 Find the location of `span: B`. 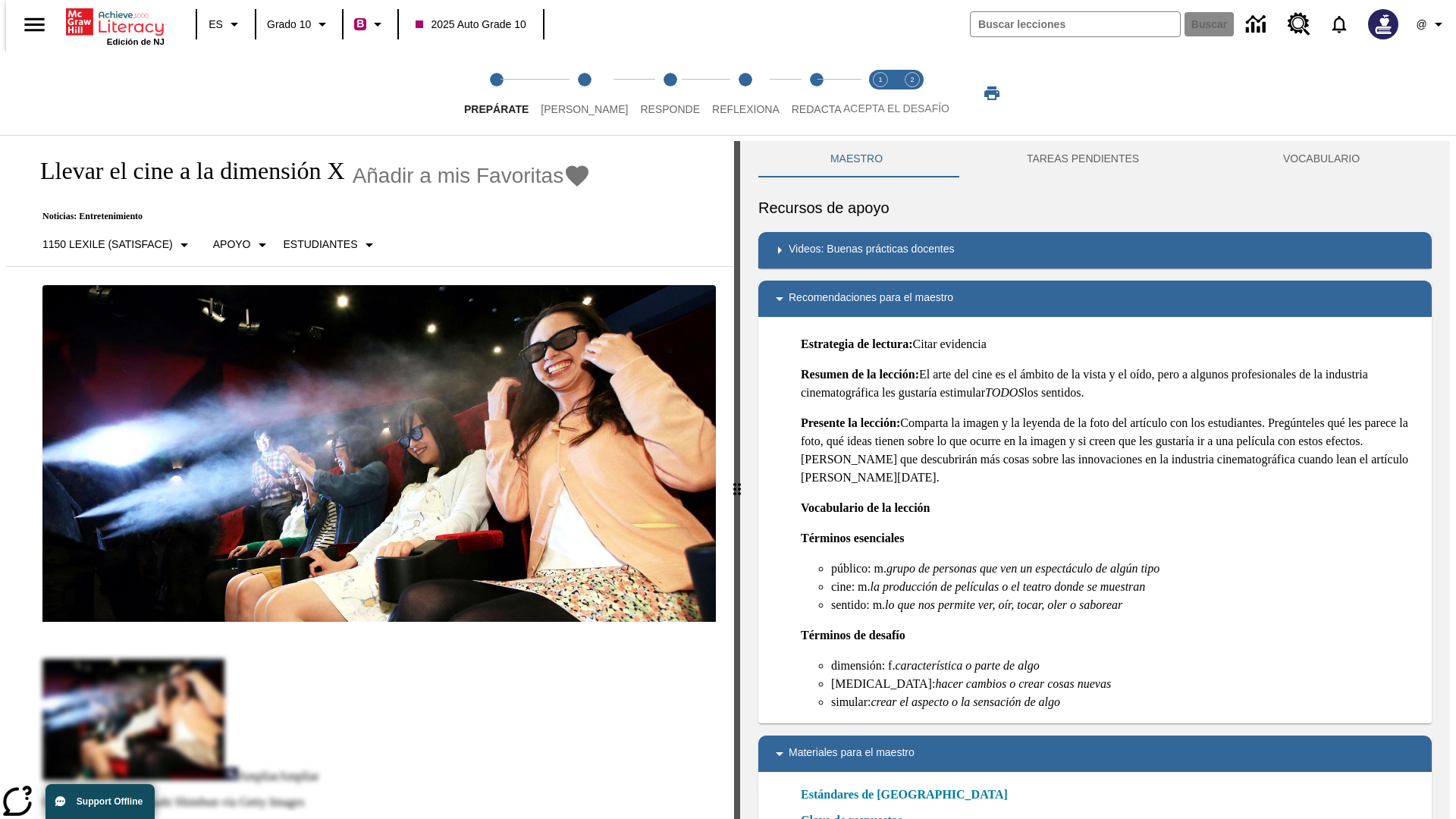

span: B is located at coordinates (361, 23).